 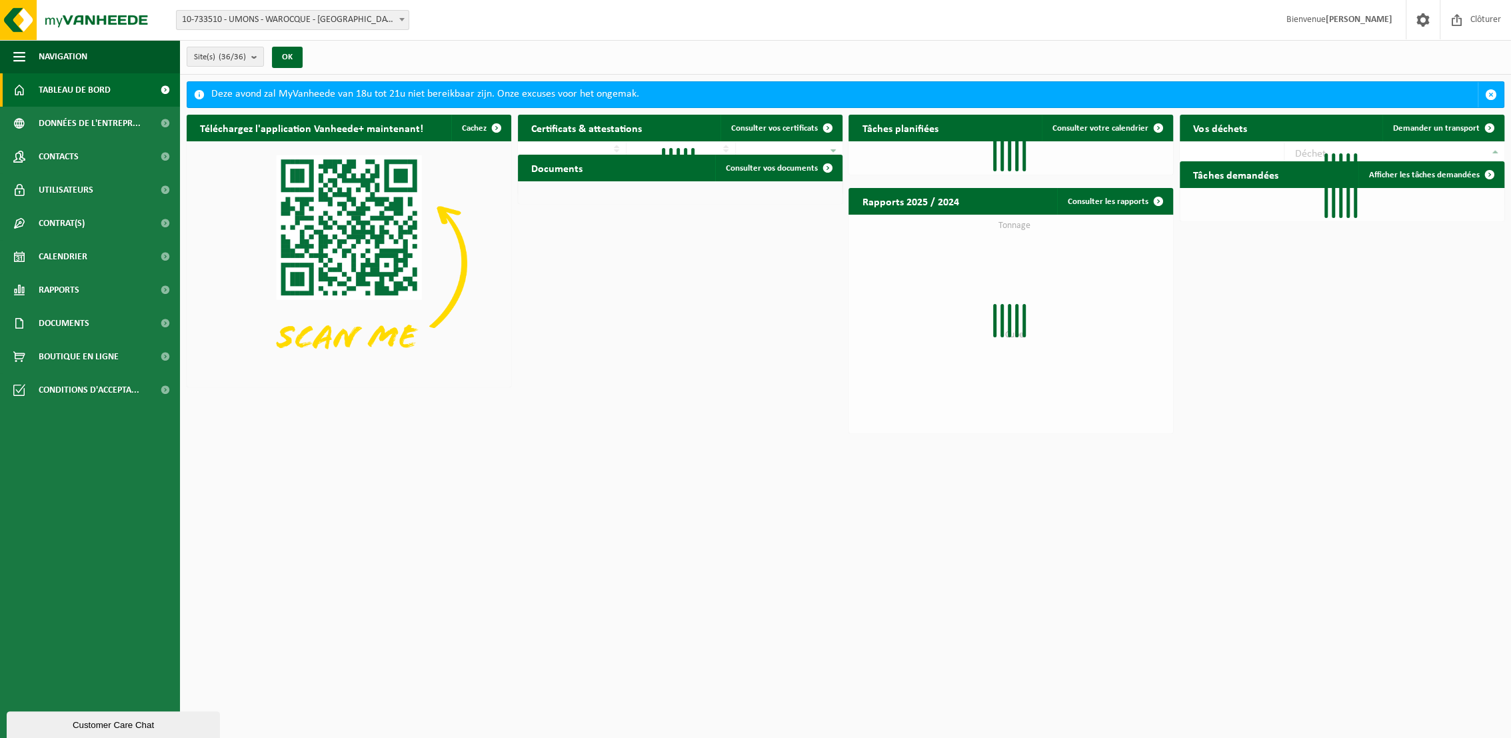 What do you see at coordinates (1220, 127) in the screenshot?
I see `h2: Vos déchets` at bounding box center [1220, 127].